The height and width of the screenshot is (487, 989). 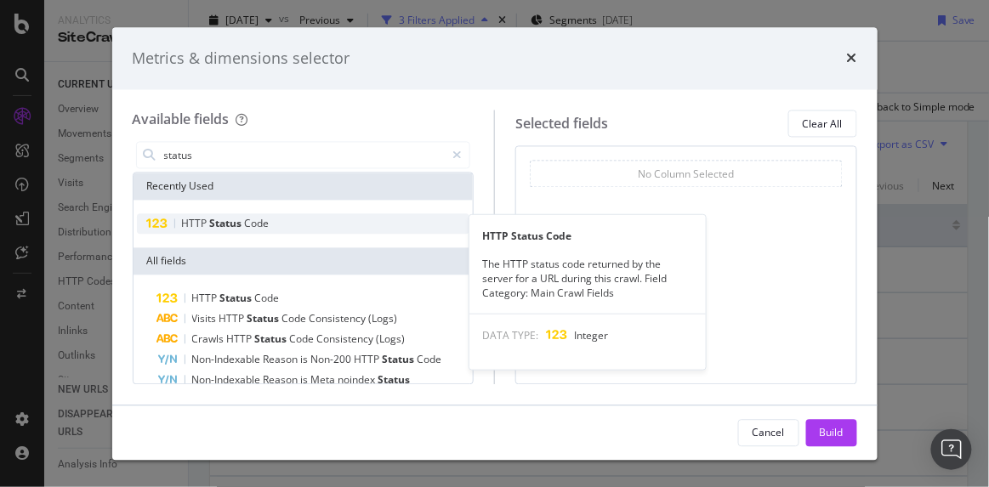 What do you see at coordinates (952, 450) in the screenshot?
I see `div: Open Intercom Messenger` at bounding box center [952, 450].